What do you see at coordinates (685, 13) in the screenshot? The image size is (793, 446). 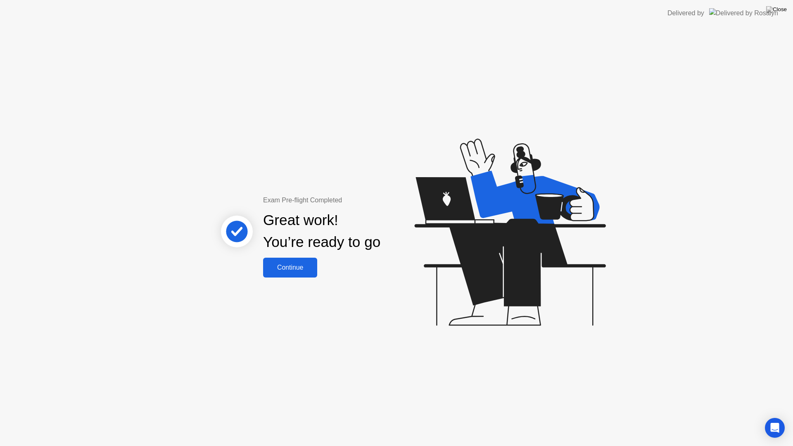 I see `div: Delivered by` at bounding box center [685, 13].